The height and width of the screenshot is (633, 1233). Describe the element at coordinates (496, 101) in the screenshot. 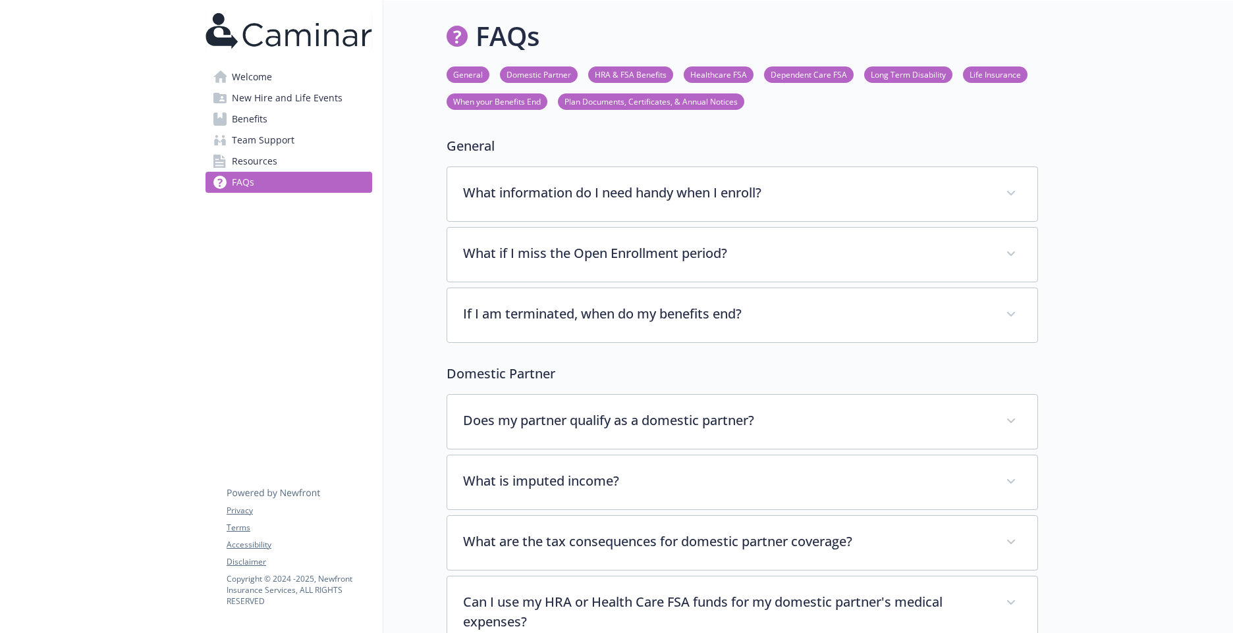

I see `a: When your Benefits End` at that location.